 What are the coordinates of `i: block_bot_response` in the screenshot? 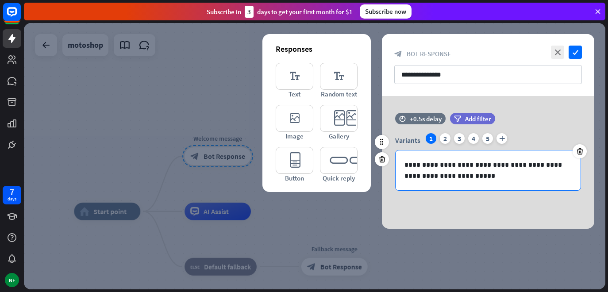 It's located at (398, 54).